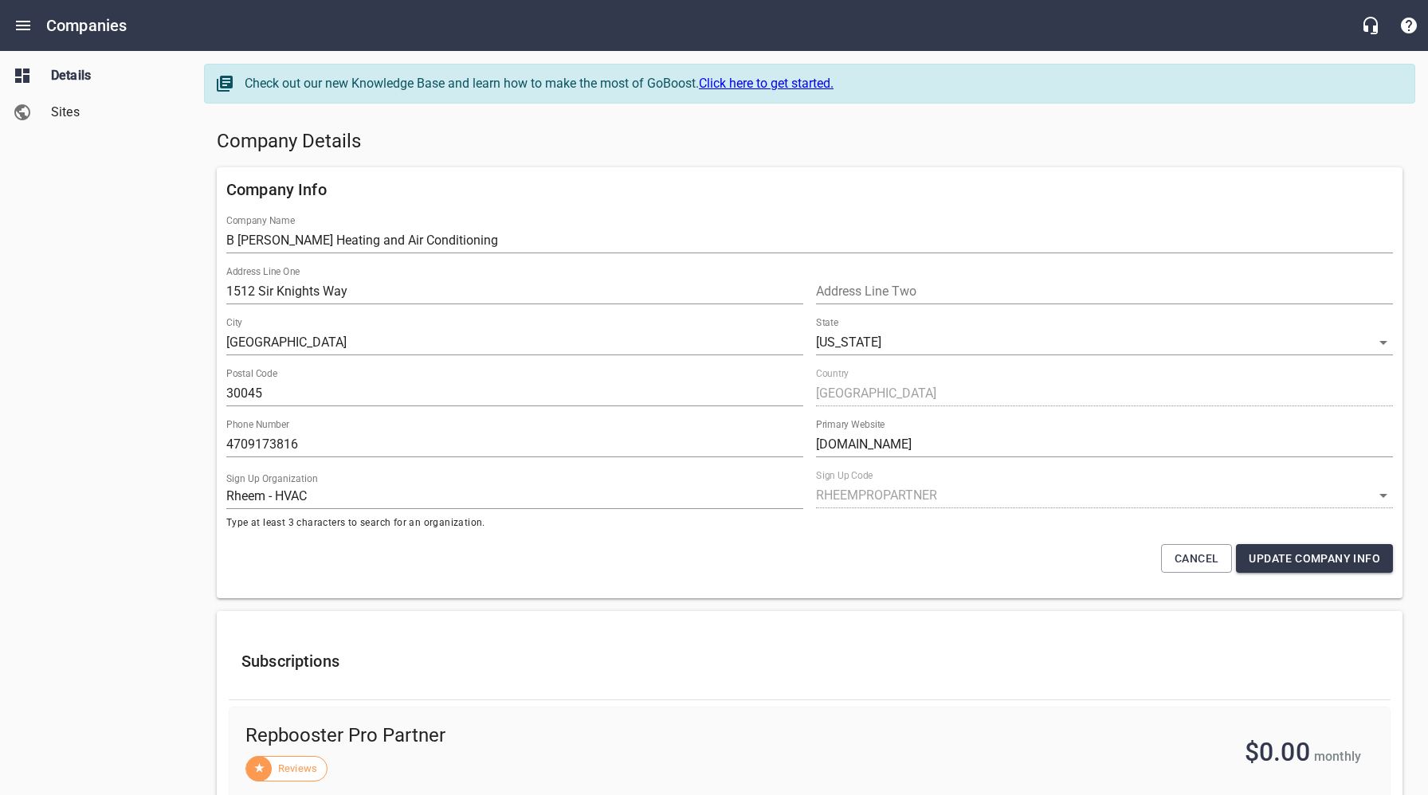  I want to click on button: Cancel, so click(1196, 559).